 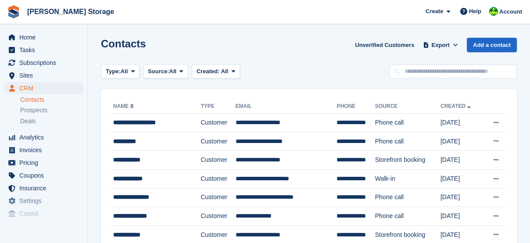 What do you see at coordinates (511, 12) in the screenshot?
I see `span: Account` at bounding box center [511, 12].